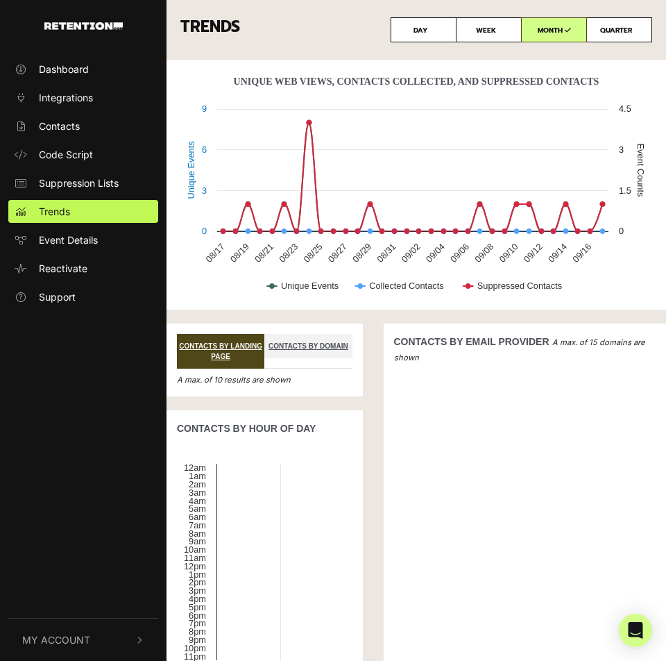 The height and width of the screenshot is (661, 666). What do you see at coordinates (197, 516) in the screenshot?
I see `text: 6am` at bounding box center [197, 516].